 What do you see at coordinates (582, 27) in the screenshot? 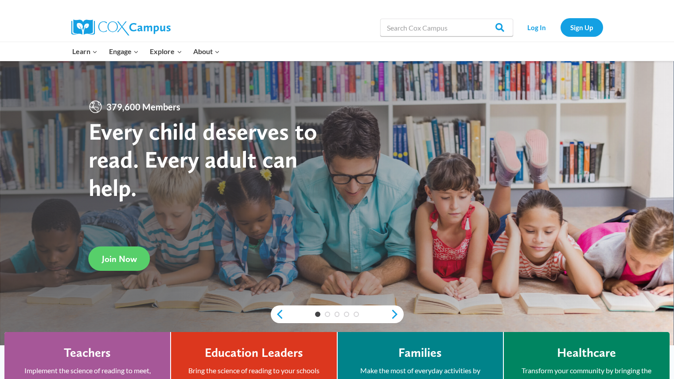
I see `a: Sign Up` at bounding box center [582, 27].